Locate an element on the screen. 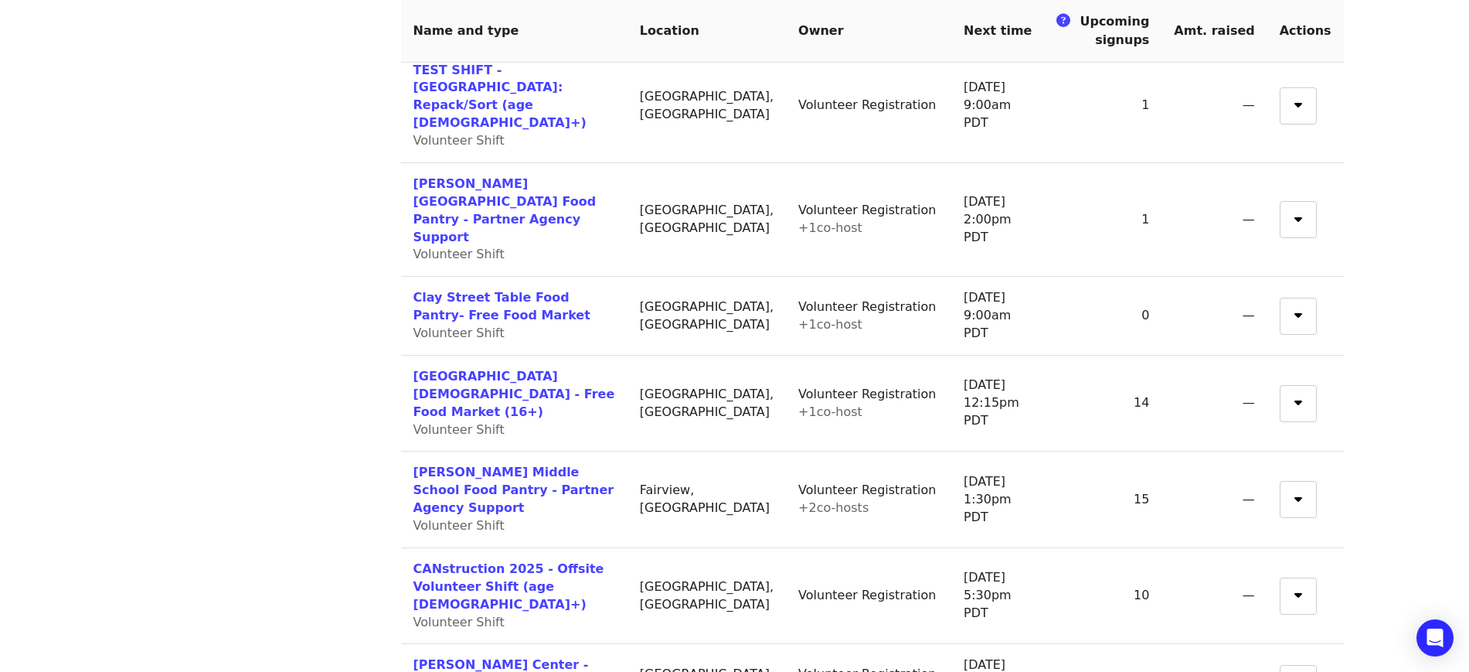  div: + 2 co-host s is located at coordinates (869, 508).